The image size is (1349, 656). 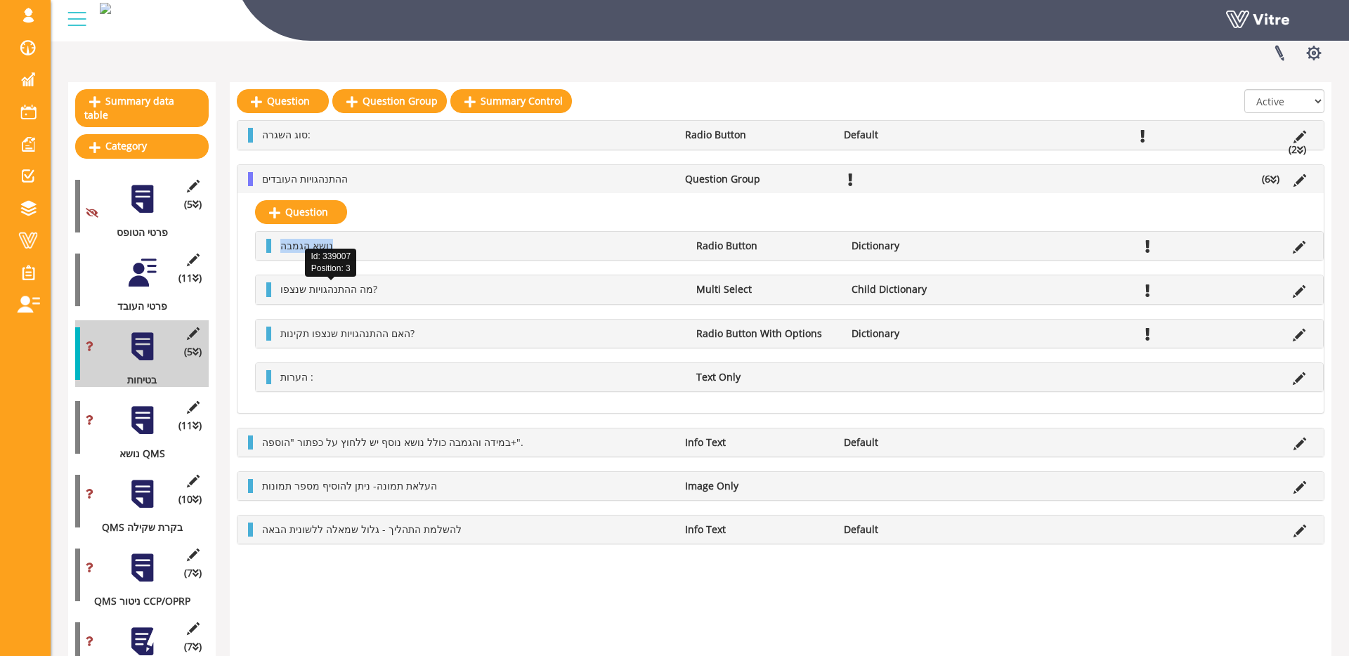 I want to click on span: האם ההתנהגויות שנצפו תקינות?, so click(x=347, y=333).